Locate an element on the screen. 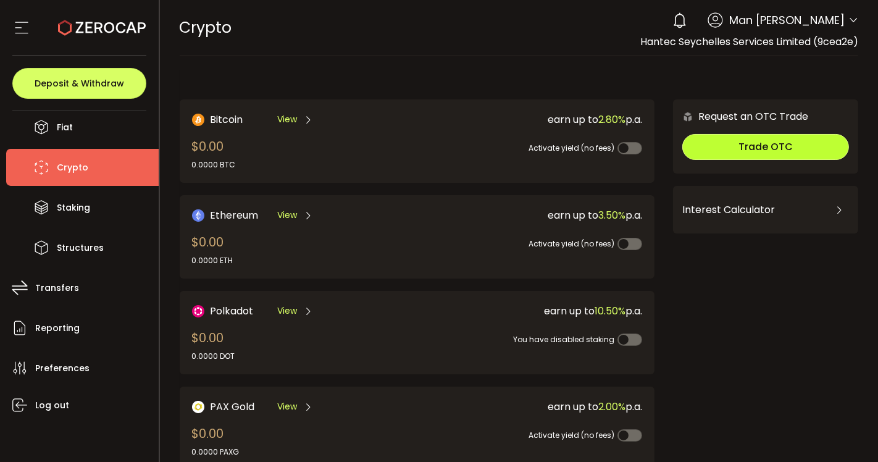 Image resolution: width=878 pixels, height=462 pixels. img: Ethereum is located at coordinates (198, 216).